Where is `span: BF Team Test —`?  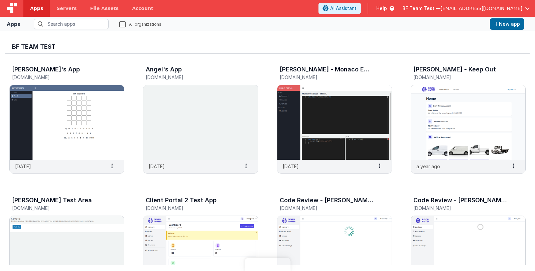
span: BF Team Test — is located at coordinates (421, 8).